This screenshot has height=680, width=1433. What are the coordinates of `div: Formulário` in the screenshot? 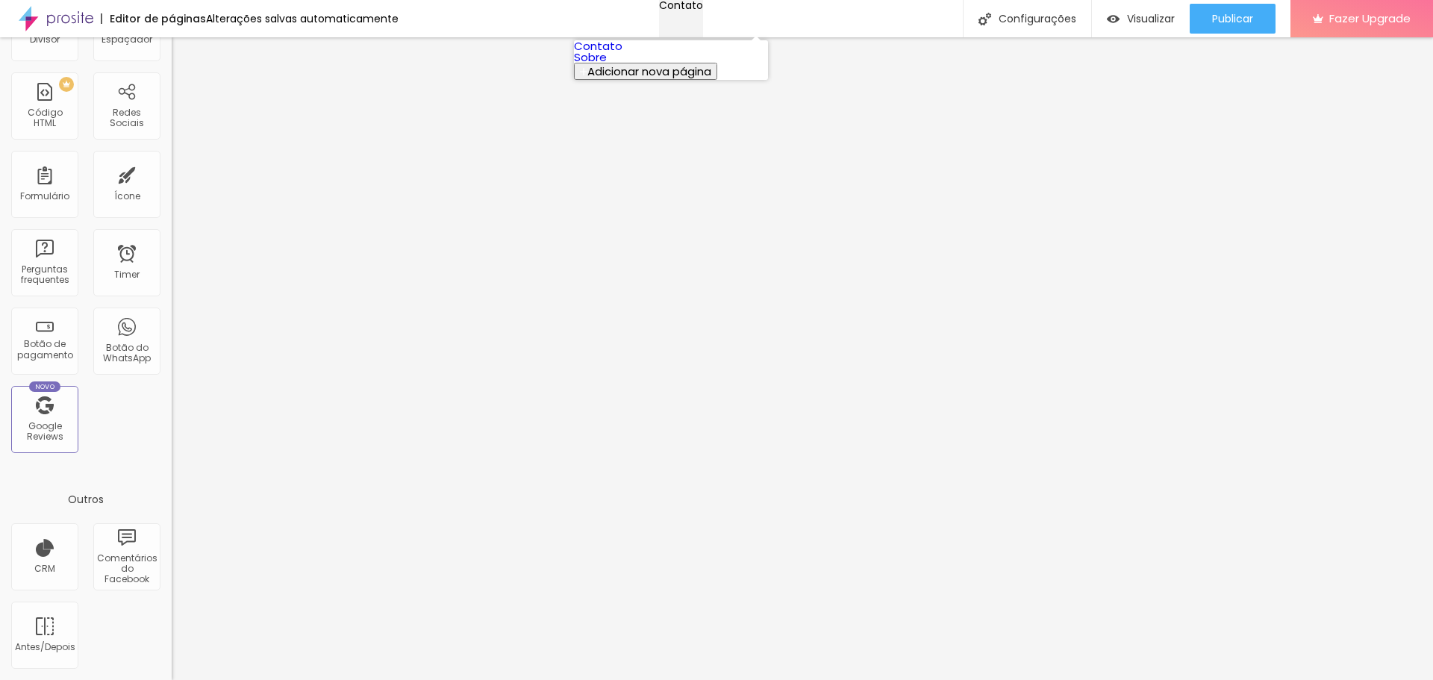 It's located at (45, 196).